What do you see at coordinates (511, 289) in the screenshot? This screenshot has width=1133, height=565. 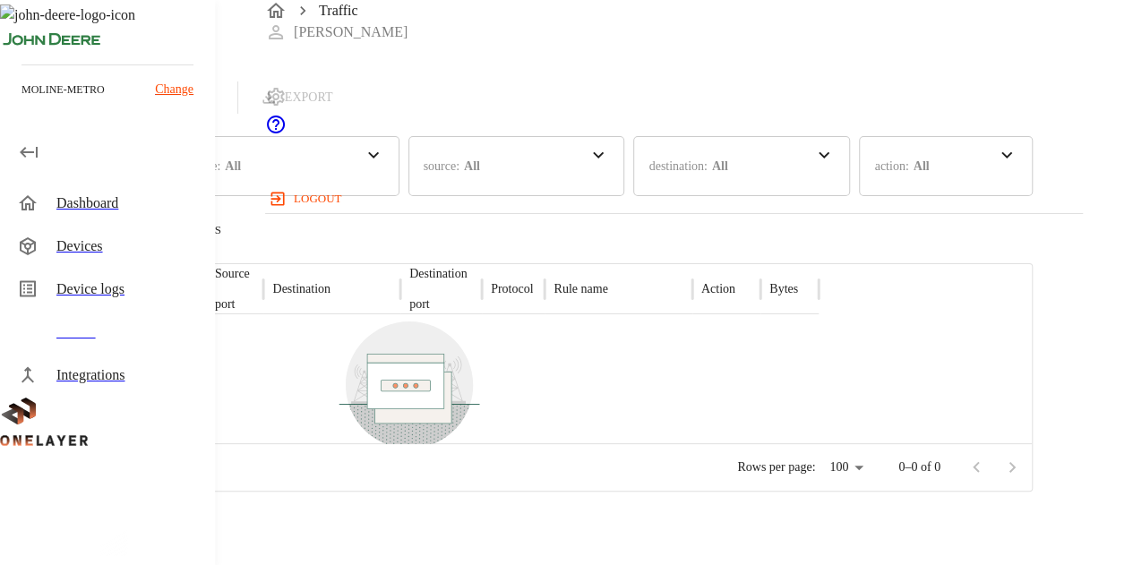 I see `p: Protocol` at bounding box center [511, 289].